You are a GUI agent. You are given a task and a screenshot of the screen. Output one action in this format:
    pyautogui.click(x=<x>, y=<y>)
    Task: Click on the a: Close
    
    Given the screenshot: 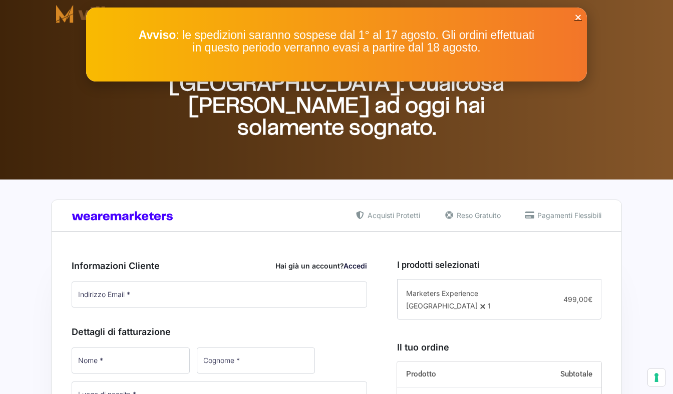 What is the action you would take?
    pyautogui.click(x=578, y=17)
    